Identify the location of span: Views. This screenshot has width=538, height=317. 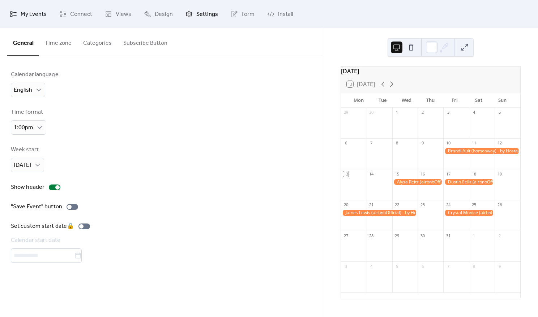
(123, 14).